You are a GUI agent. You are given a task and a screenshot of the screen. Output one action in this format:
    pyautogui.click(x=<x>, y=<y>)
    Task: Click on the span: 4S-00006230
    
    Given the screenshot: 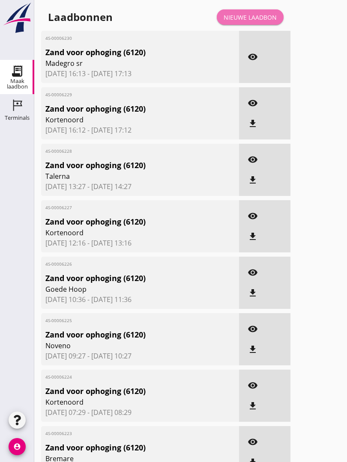 What is the action you would take?
    pyautogui.click(x=124, y=38)
    